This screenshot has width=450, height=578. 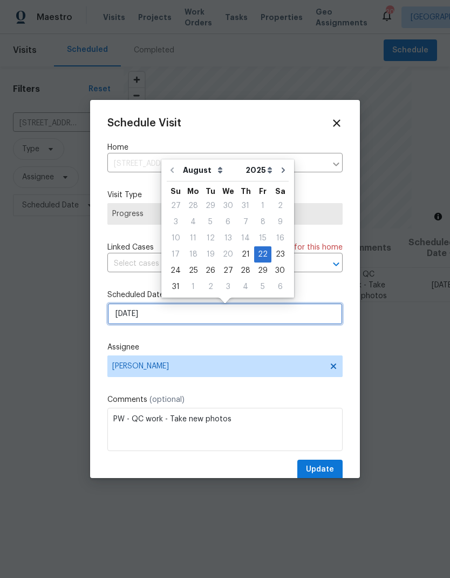 What do you see at coordinates (246, 254) in the screenshot?
I see `div: 21` at bounding box center [246, 254].